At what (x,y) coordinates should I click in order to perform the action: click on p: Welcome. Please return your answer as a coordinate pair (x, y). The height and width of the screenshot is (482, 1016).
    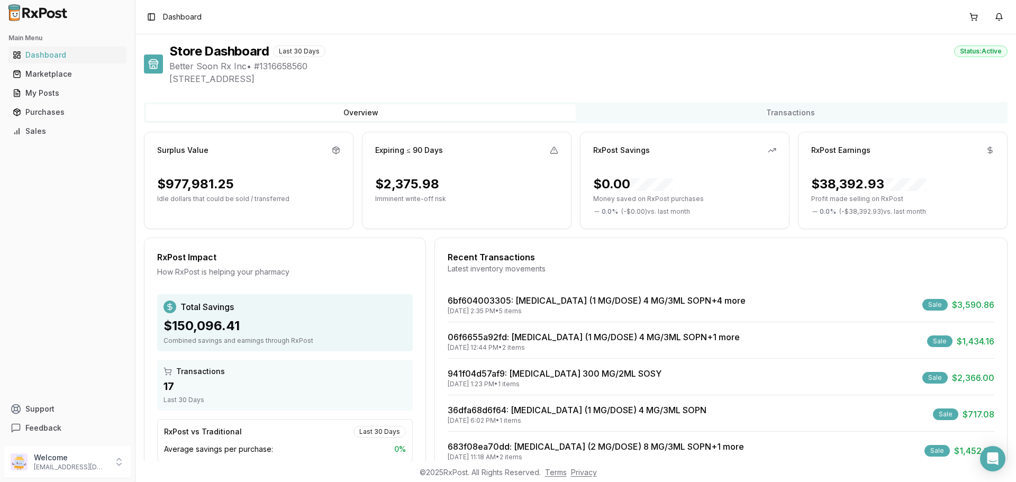
    Looking at the image, I should click on (70, 458).